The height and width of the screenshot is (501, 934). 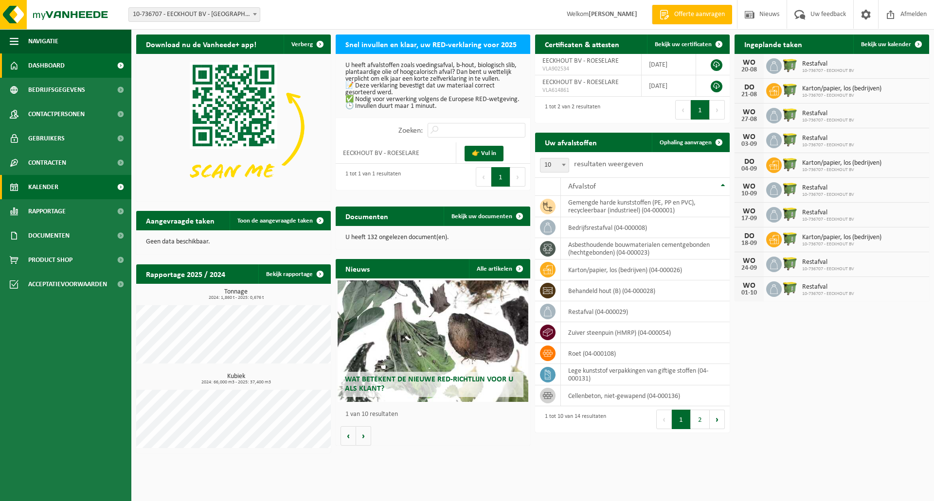 I want to click on div: 04-09, so click(x=749, y=169).